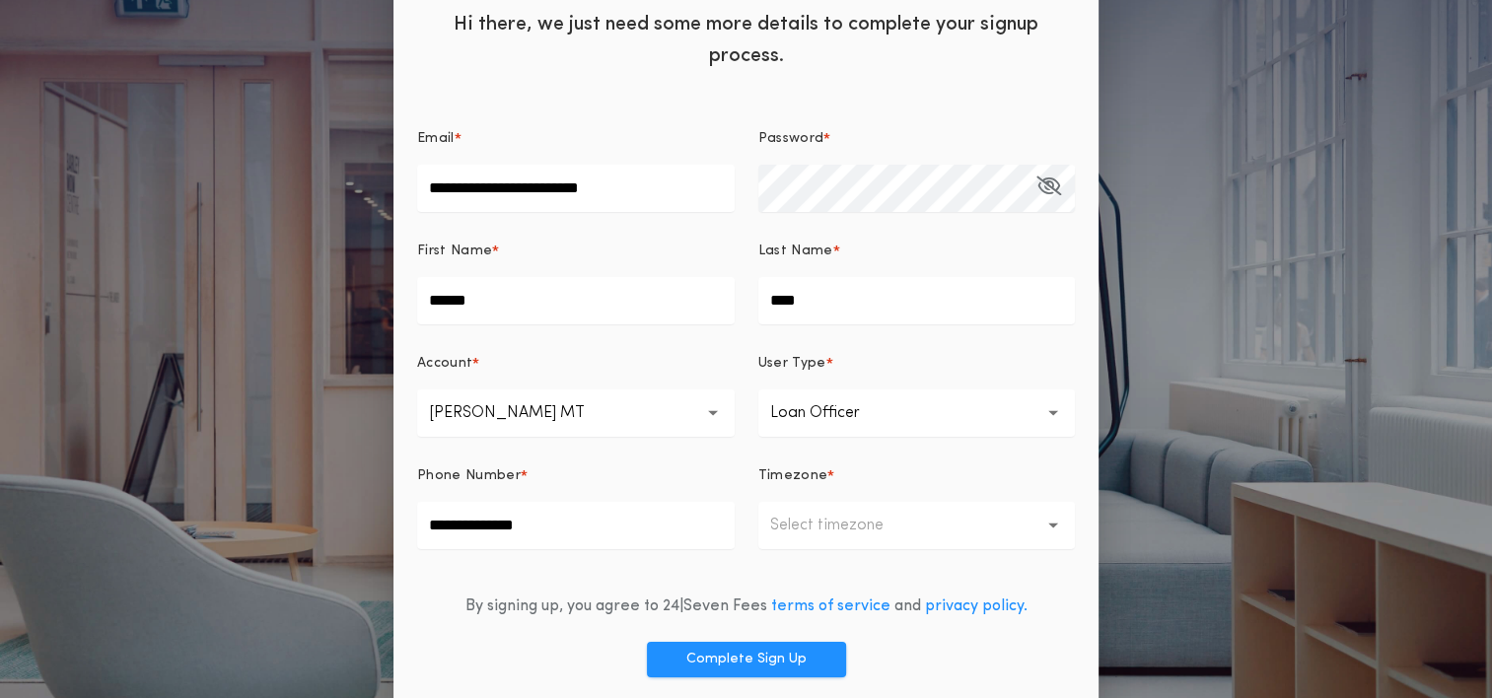 The width and height of the screenshot is (1492, 698). Describe the element at coordinates (917, 301) in the screenshot. I see `input: Last Name*` at that location.